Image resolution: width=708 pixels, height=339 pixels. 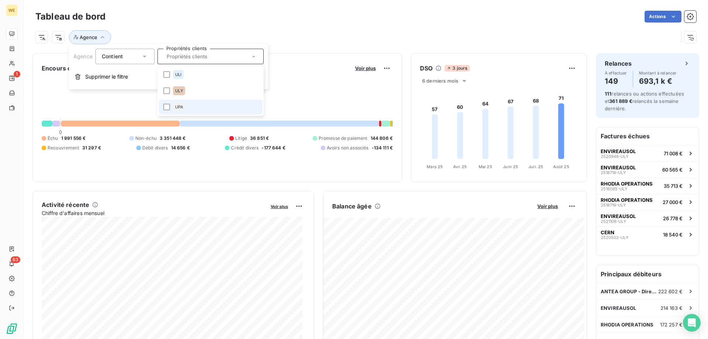 I want to click on h6: Encours client, so click(x=63, y=68).